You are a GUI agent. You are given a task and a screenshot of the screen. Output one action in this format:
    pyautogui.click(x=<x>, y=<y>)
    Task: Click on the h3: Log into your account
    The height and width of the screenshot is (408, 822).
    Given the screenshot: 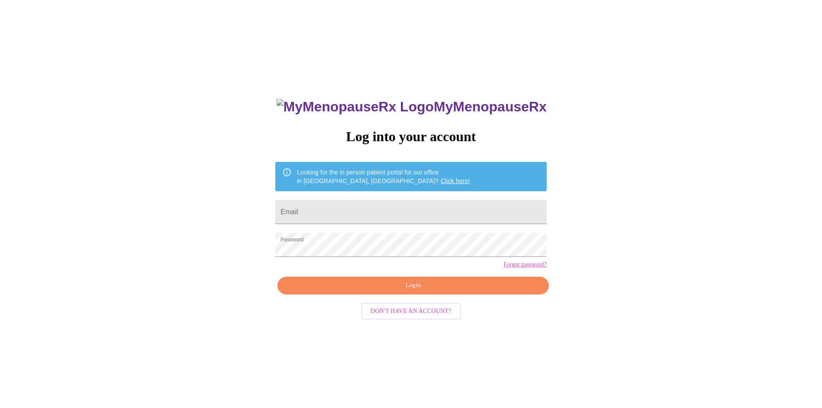 What is the action you would take?
    pyautogui.click(x=411, y=136)
    